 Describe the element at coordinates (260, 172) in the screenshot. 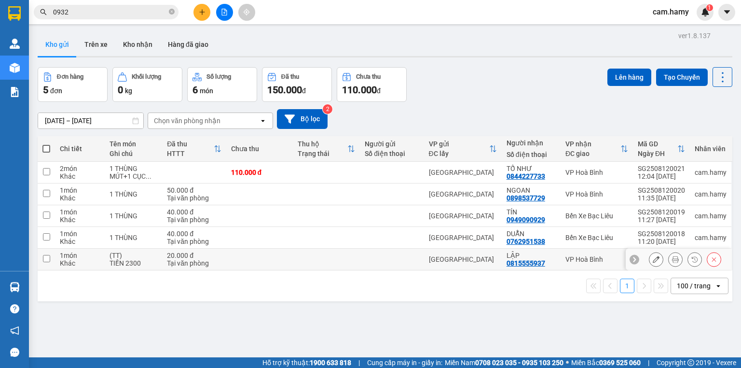

I see `div: 110.000 đ` at that location.